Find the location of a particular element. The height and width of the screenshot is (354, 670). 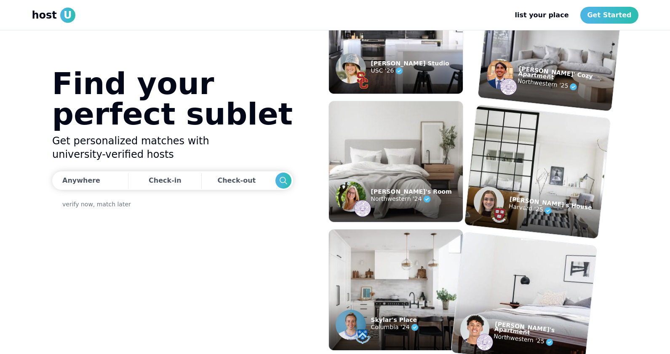

h2: Get personalized matches with university-verified hosts is located at coordinates (173, 148).